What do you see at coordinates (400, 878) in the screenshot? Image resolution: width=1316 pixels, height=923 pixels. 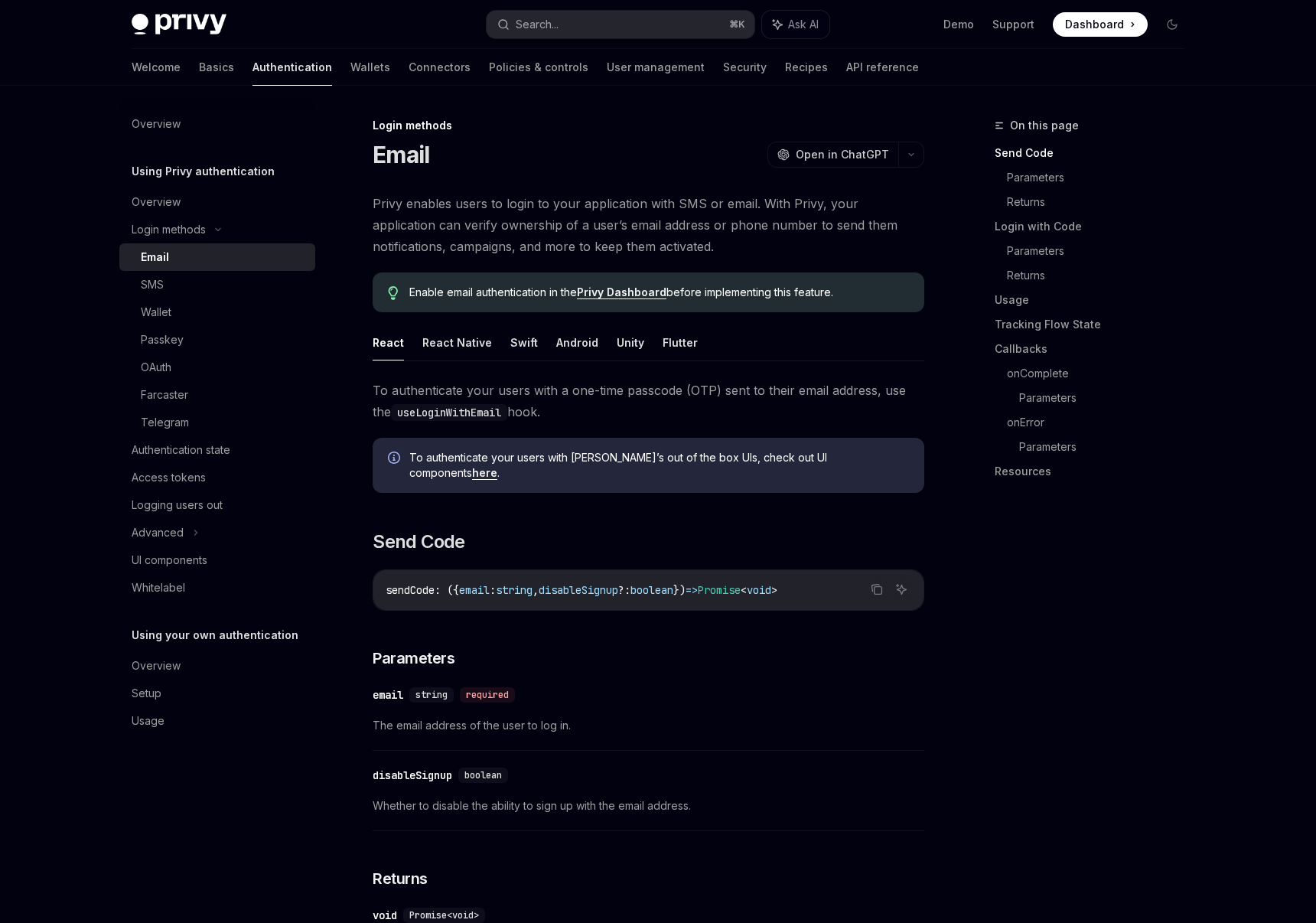 I see `span: Returns` at bounding box center [400, 878].